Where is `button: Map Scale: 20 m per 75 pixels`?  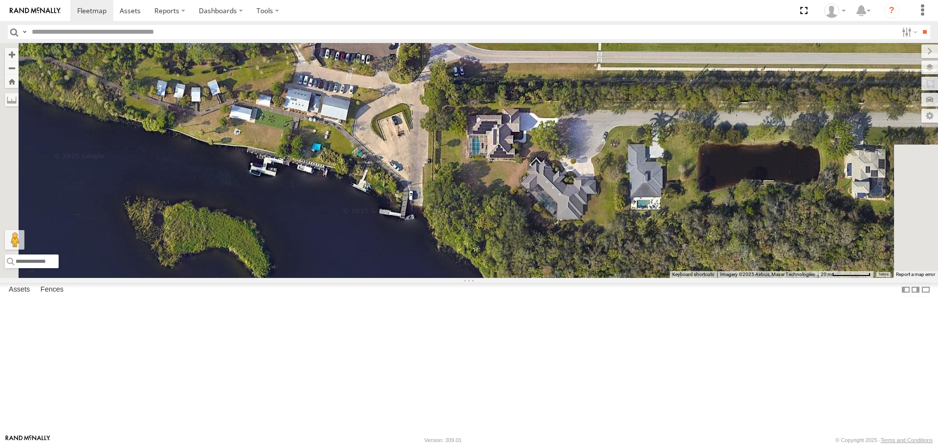
button: Map Scale: 20 m per 75 pixels is located at coordinates (846, 275).